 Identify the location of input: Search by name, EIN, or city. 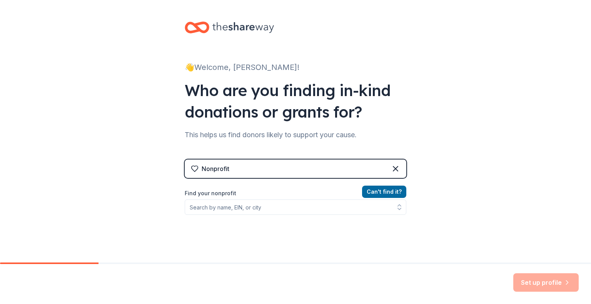
(296, 207).